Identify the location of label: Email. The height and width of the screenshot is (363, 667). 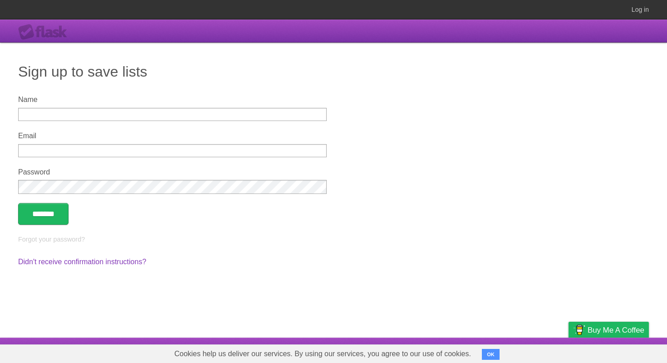
(172, 136).